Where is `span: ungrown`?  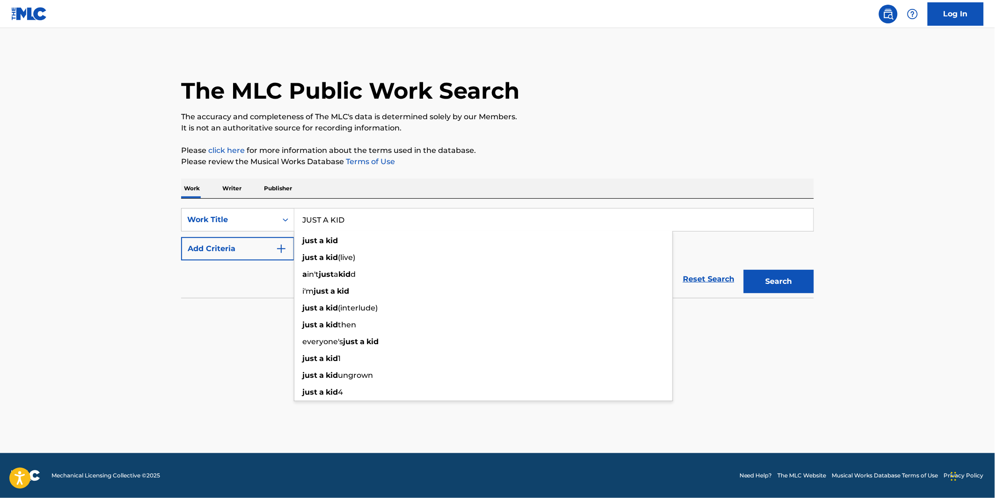
span: ungrown is located at coordinates (355, 375).